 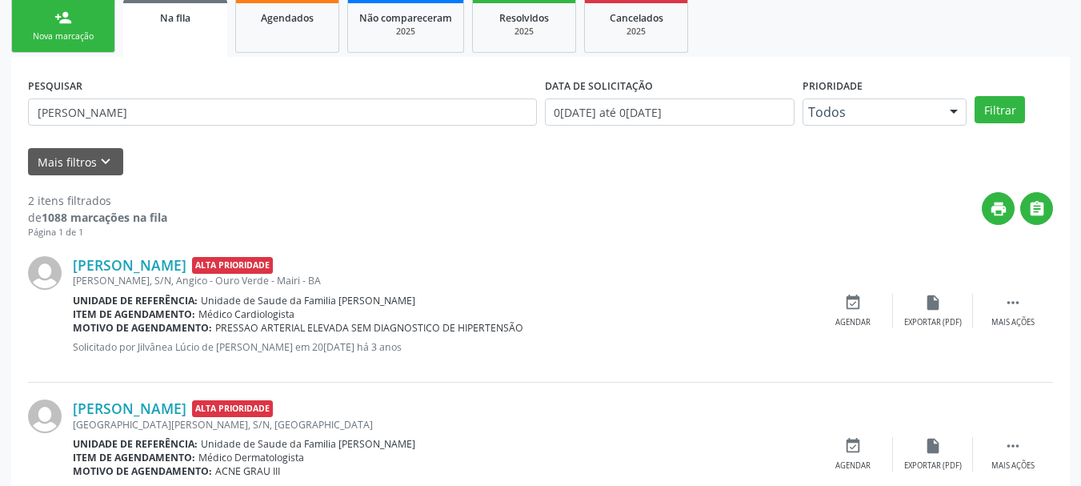 I want to click on span: Não compareceram, so click(x=406, y=18).